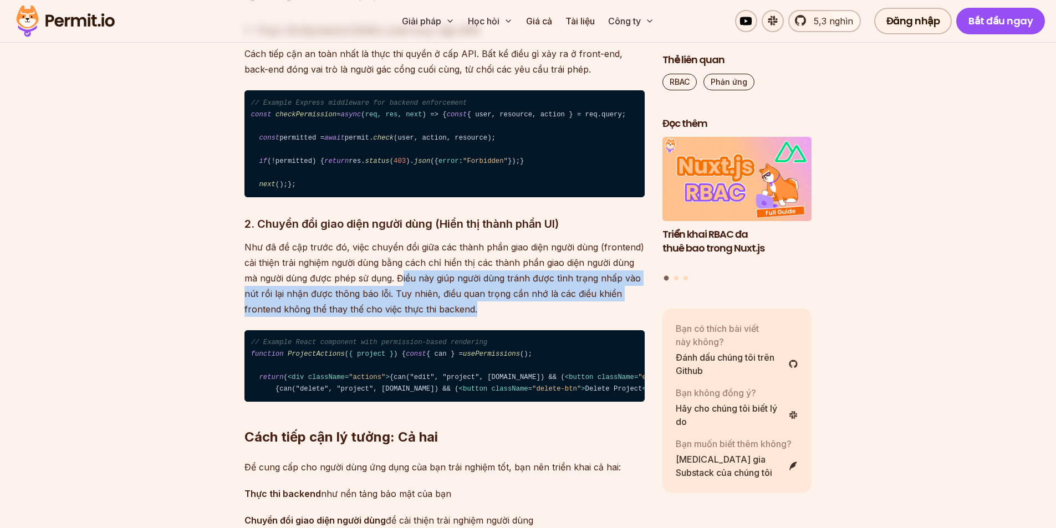 The height and width of the screenshot is (528, 1056). I want to click on code: = ( ) => { { user, resource, action } = req. ; permitted = permit. (user, action, resource); (!pe..., so click(445, 144).